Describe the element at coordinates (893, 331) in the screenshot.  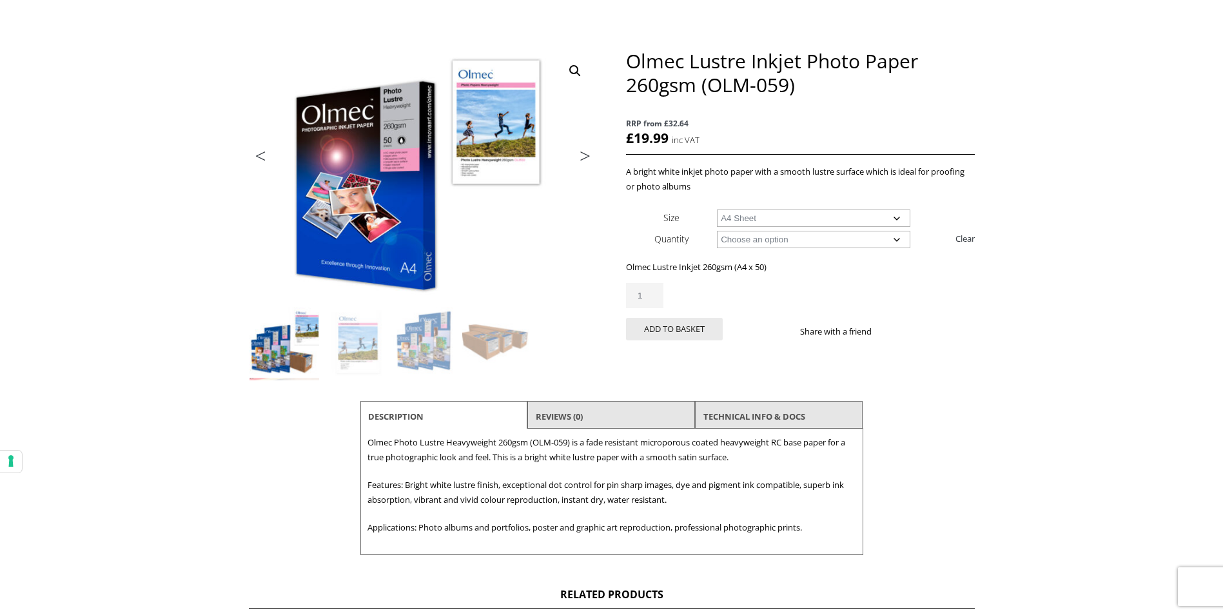
I see `img: facebook sharing button` at that location.